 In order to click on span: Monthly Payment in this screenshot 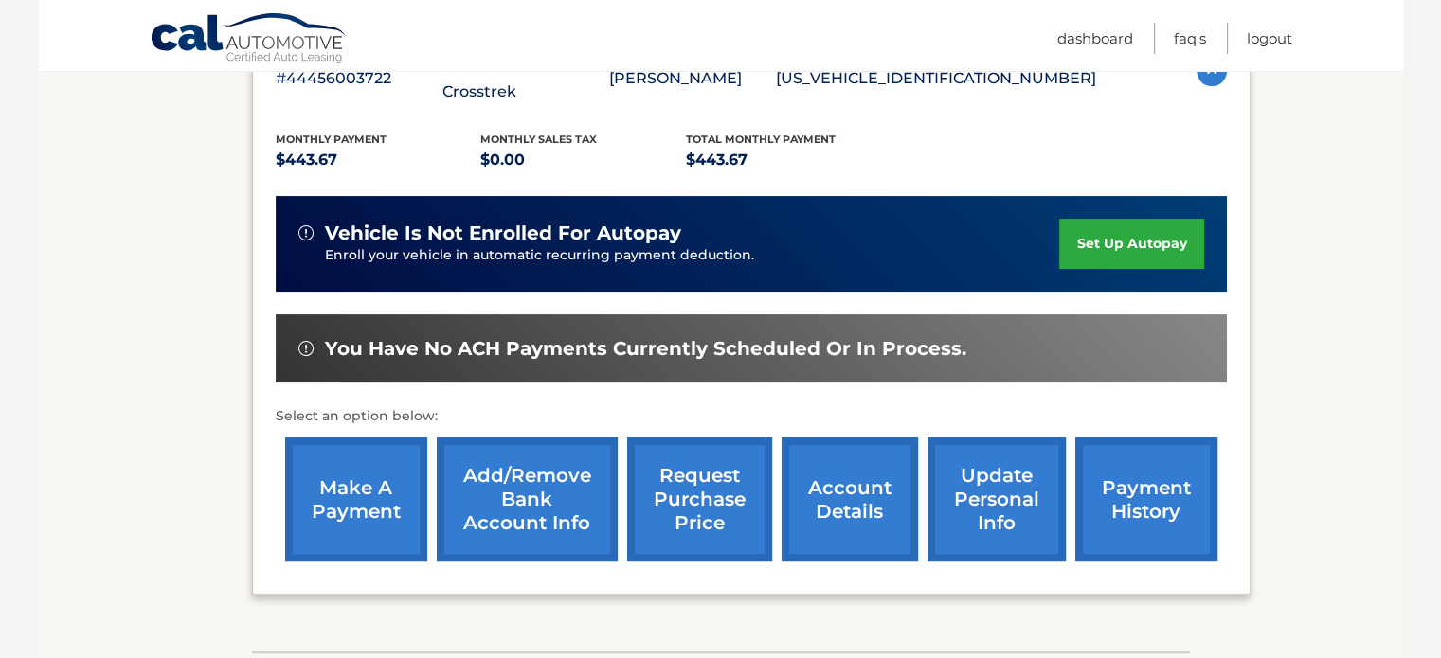, I will do `click(331, 139)`.